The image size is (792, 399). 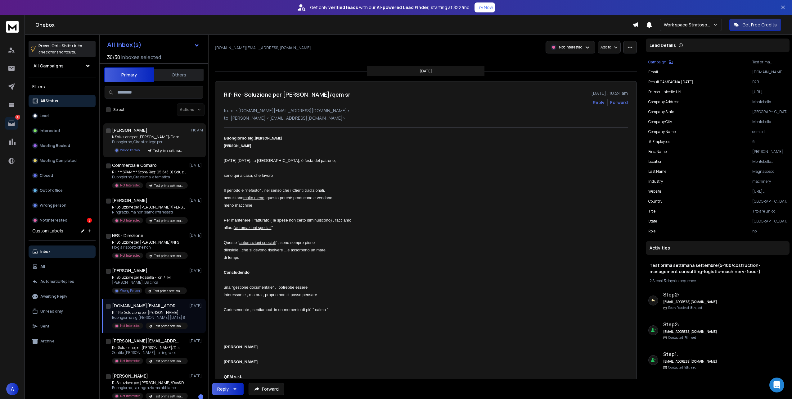 I want to click on p: Add to, so click(x=606, y=47).